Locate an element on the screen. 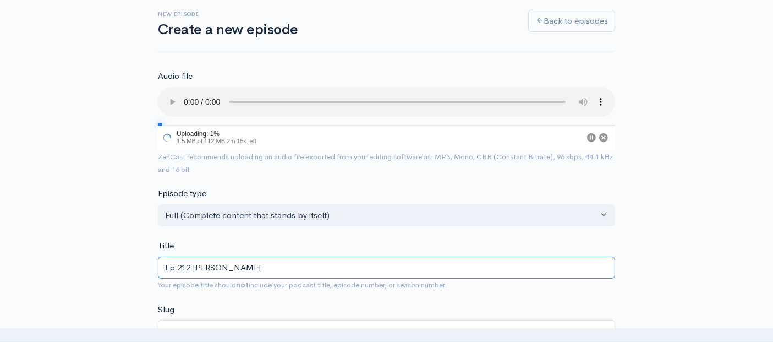 This screenshot has width=773, height=342. div: Uploading: 1% is located at coordinates (216, 134).